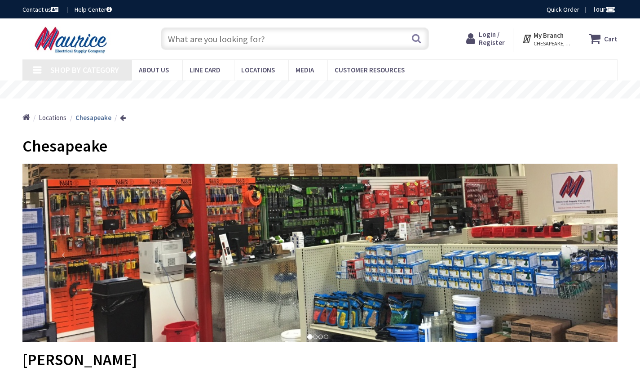  What do you see at coordinates (65, 146) in the screenshot?
I see `span: Chesapeake` at bounding box center [65, 146].